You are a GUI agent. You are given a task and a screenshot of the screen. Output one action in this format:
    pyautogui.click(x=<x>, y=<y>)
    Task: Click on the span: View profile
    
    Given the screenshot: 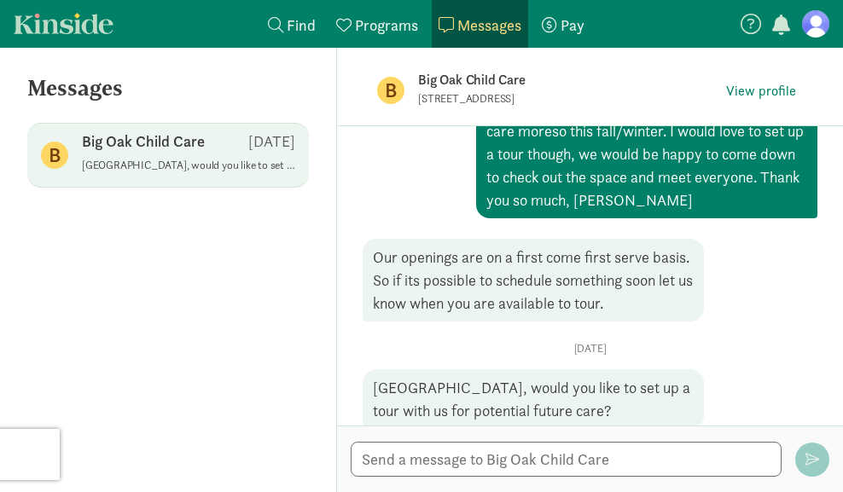 What is the action you would take?
    pyautogui.click(x=761, y=91)
    